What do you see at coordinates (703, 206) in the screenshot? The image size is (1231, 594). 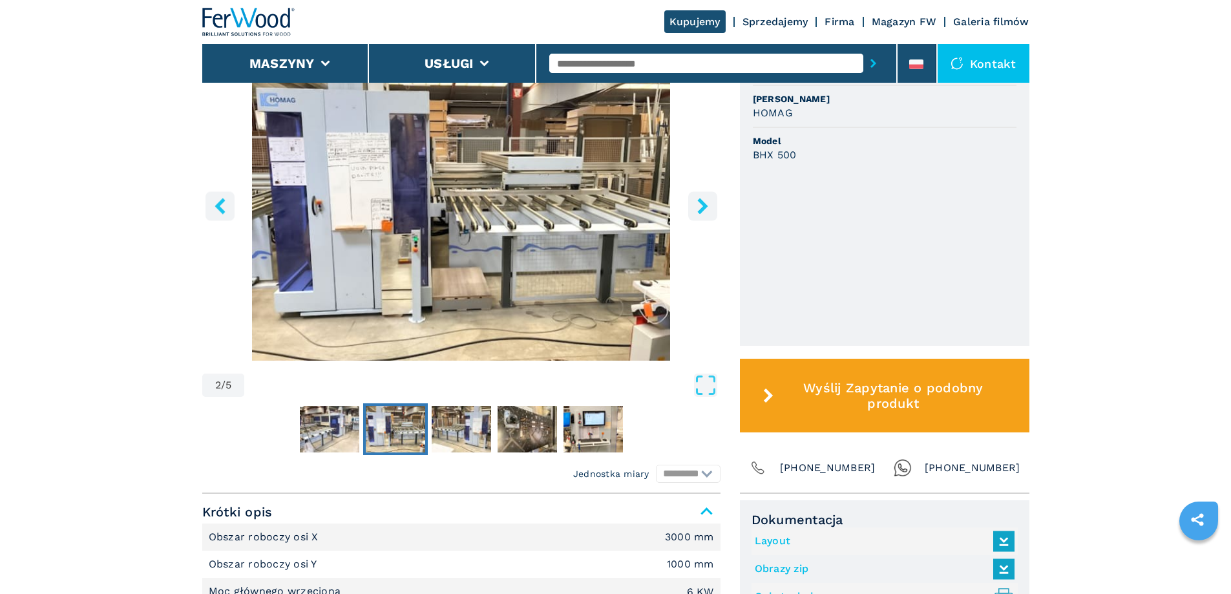 I see `button: right-button` at bounding box center [703, 206].